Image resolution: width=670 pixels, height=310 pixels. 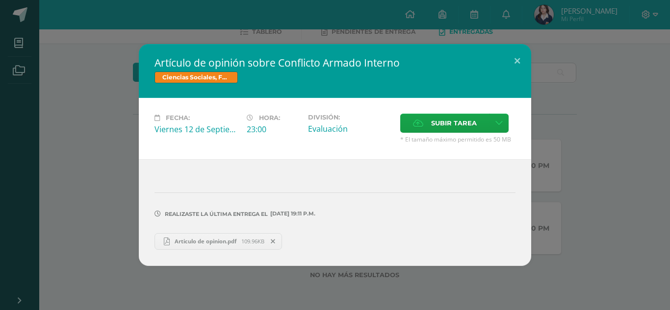 What do you see at coordinates (350, 129) in the screenshot?
I see `div: Evaluación` at bounding box center [350, 129].